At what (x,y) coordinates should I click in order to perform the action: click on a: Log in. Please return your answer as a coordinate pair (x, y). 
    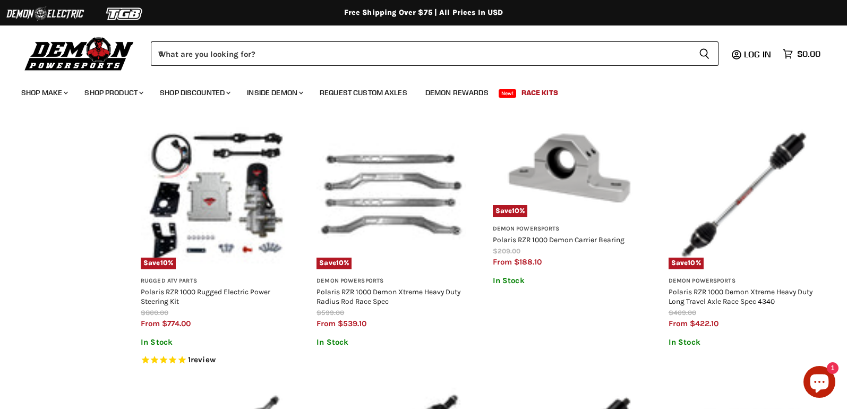
    Looking at the image, I should click on (758, 54).